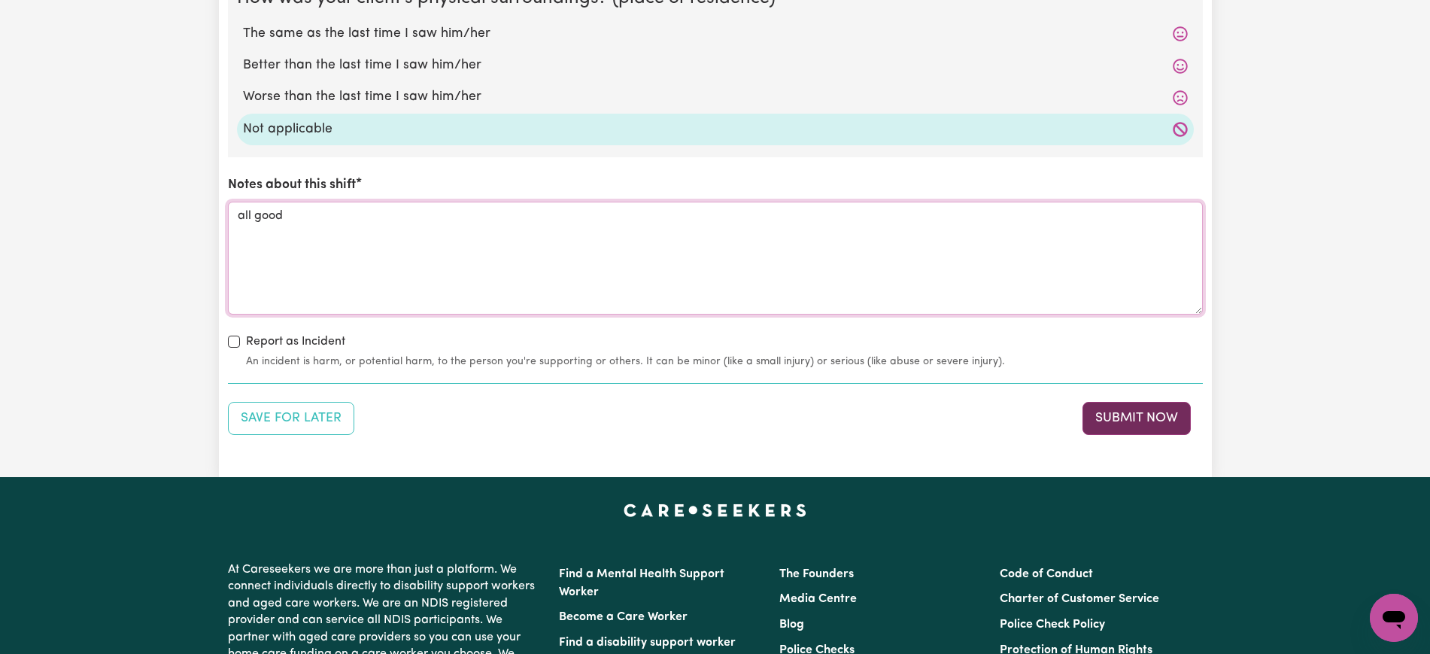  I want to click on a: The Founders, so click(816, 574).